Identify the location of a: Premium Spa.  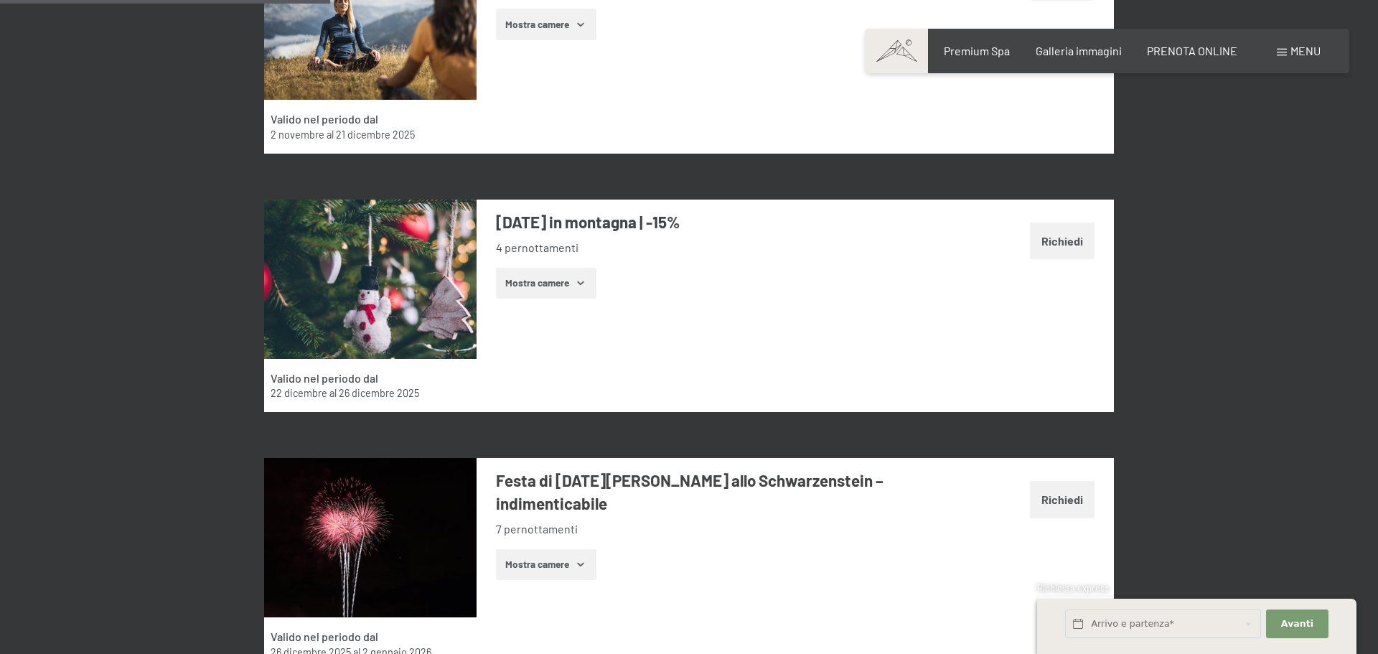
(976, 50).